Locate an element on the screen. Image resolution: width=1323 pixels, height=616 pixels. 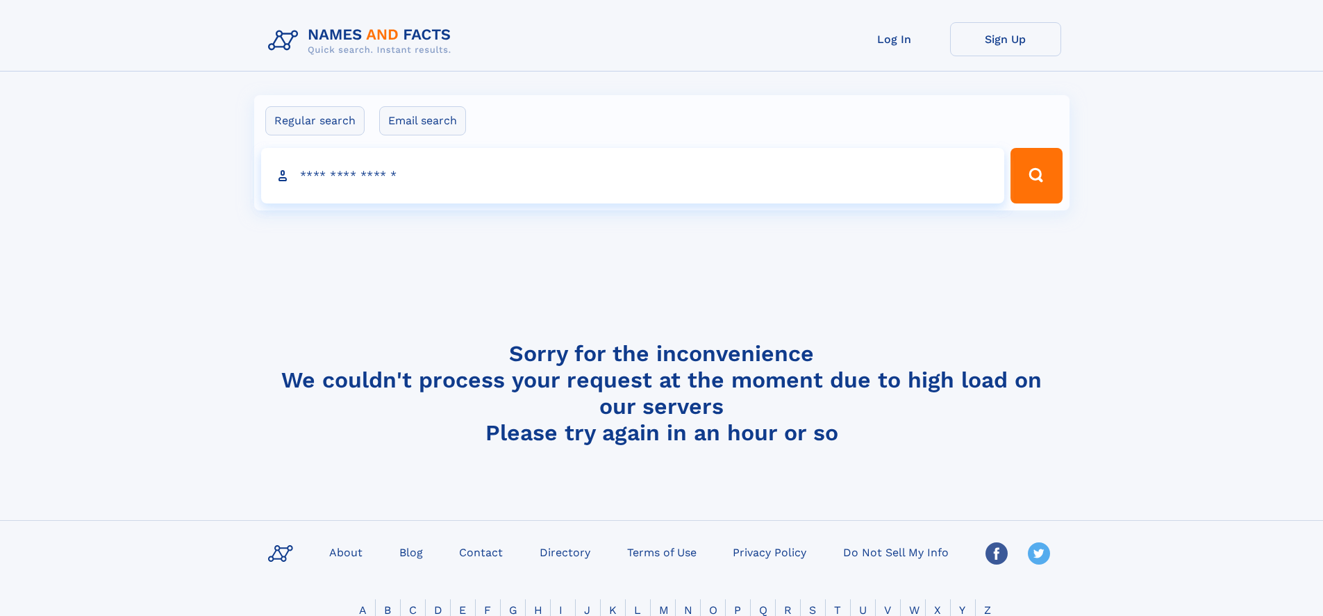
a: Log In is located at coordinates (895, 39).